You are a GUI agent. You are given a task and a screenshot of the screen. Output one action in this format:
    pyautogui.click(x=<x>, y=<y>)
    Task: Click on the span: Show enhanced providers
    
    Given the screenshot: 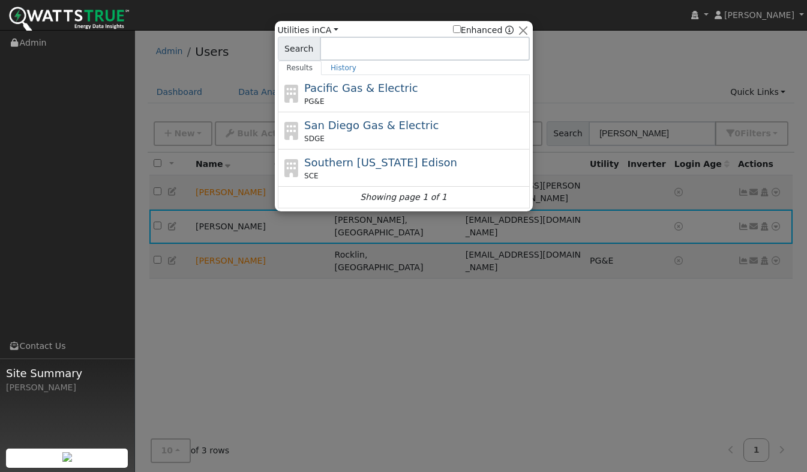 What is the action you would take?
    pyautogui.click(x=484, y=30)
    